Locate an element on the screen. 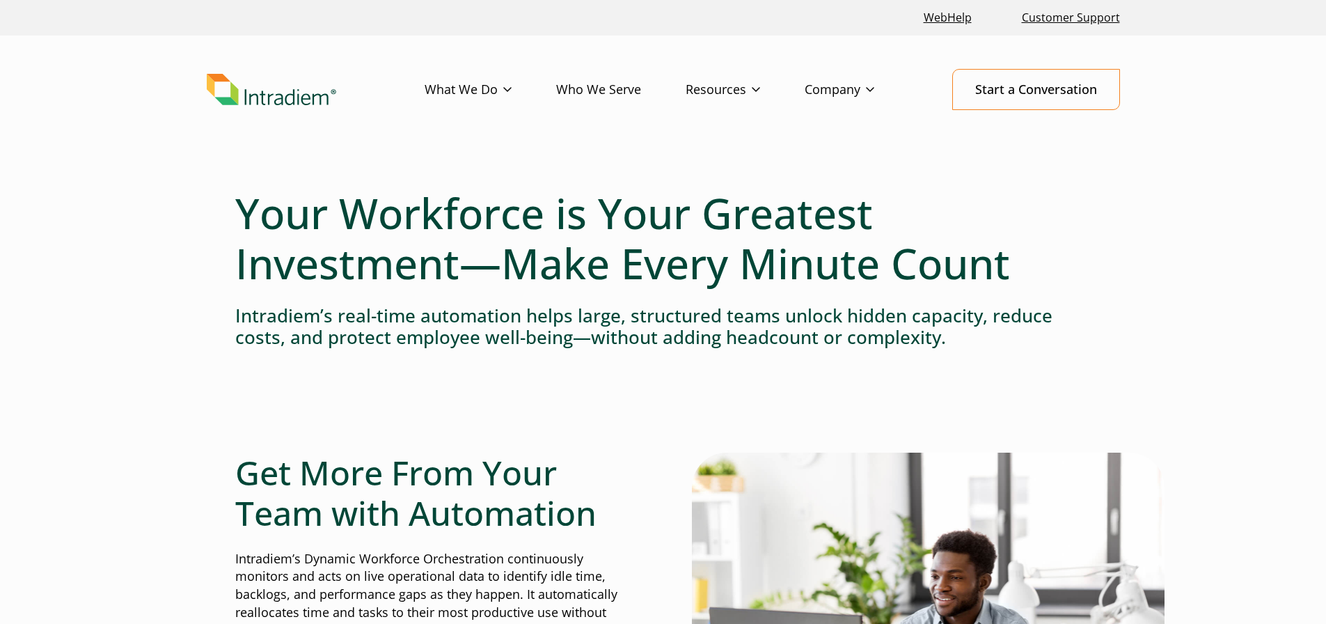 The width and height of the screenshot is (1326, 624). a: Resources is located at coordinates (745, 90).